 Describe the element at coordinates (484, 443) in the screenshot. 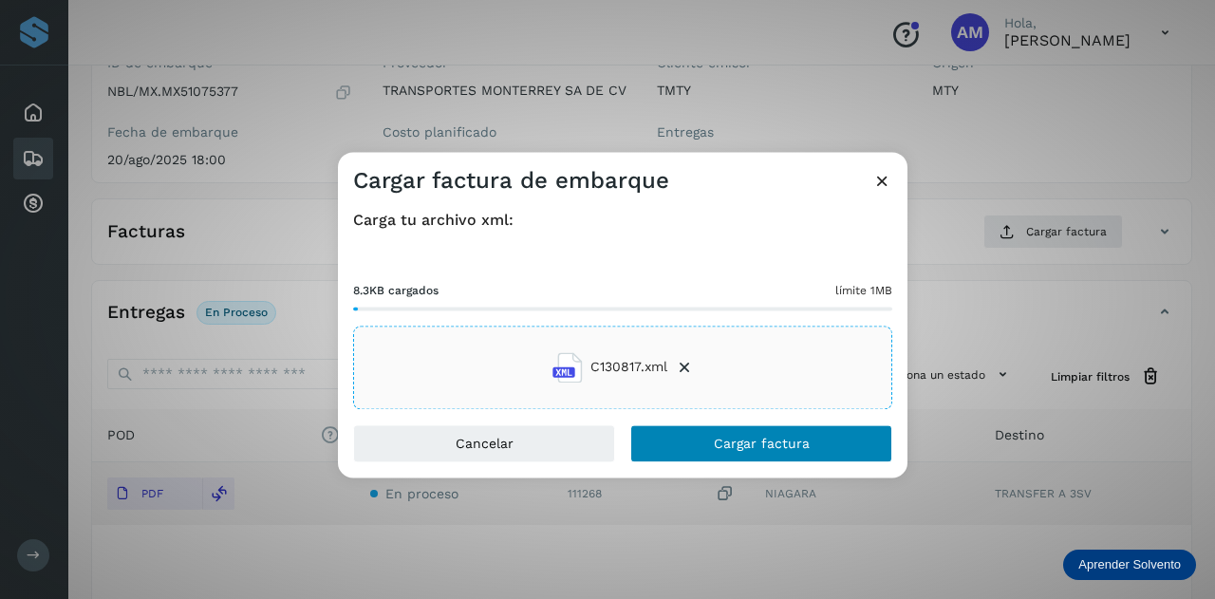

I see `button: Cancelar` at that location.